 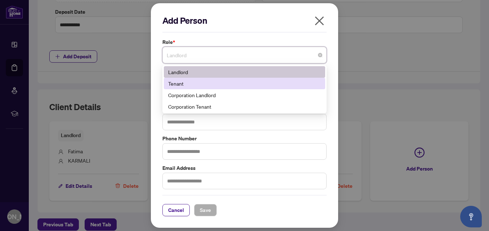 What do you see at coordinates (245, 42) in the screenshot?
I see `label: Role` at bounding box center [245, 42].